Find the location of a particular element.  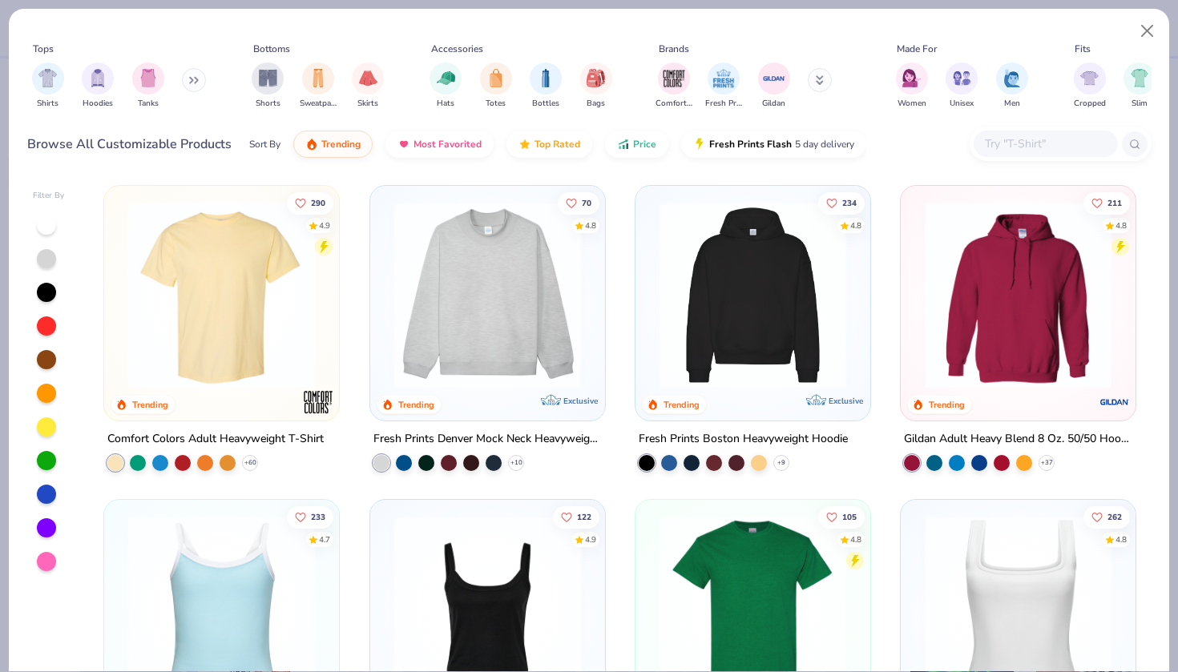

span: Gildan is located at coordinates (773, 103).